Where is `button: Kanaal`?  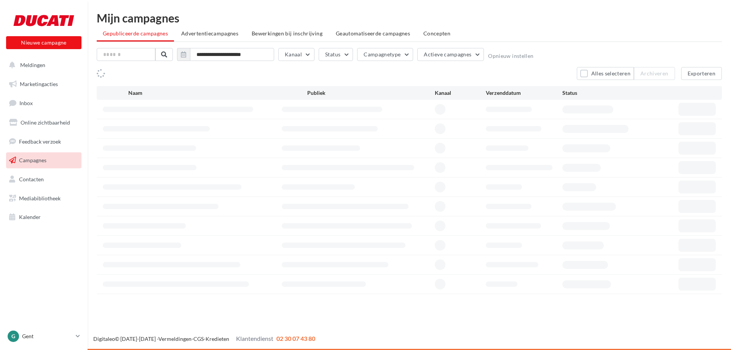
button: Kanaal is located at coordinates (296, 54).